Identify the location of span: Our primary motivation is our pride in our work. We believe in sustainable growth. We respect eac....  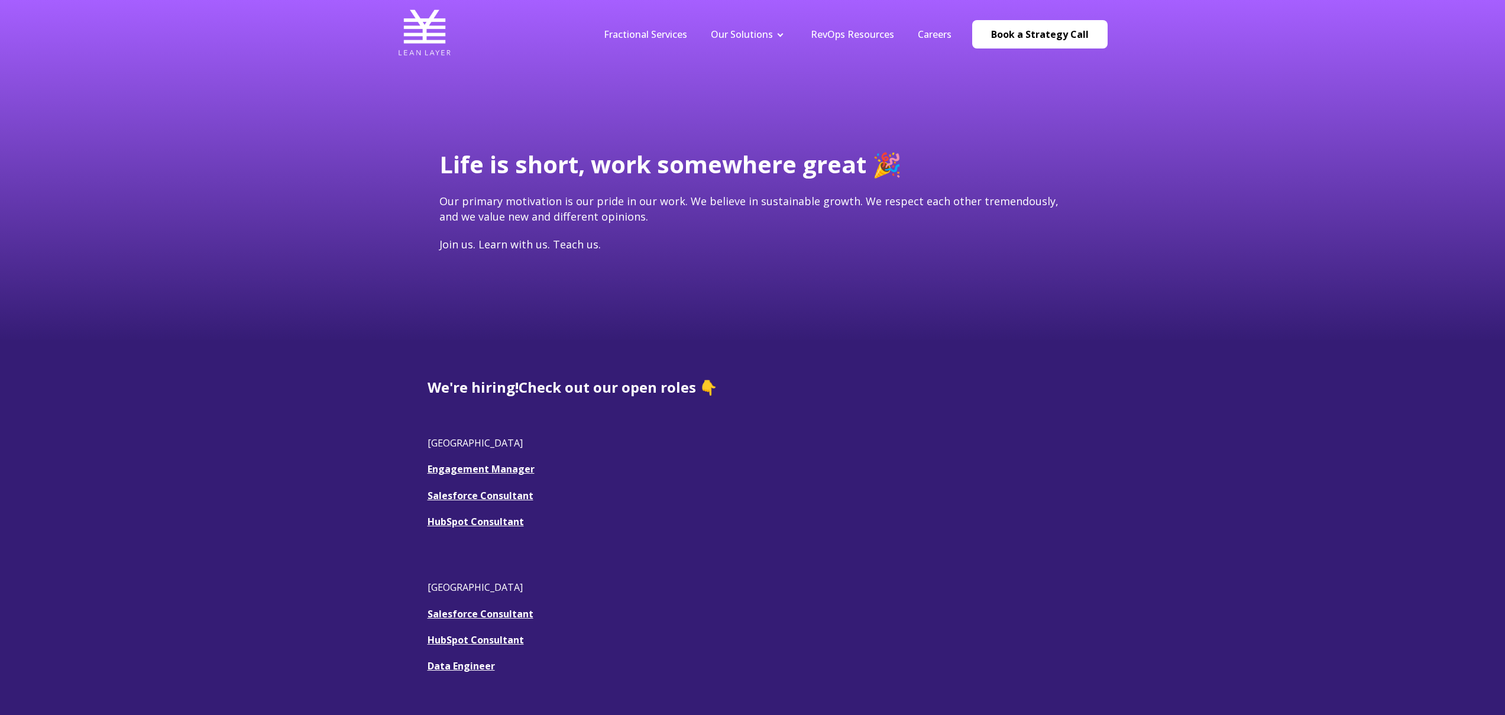
(749, 208).